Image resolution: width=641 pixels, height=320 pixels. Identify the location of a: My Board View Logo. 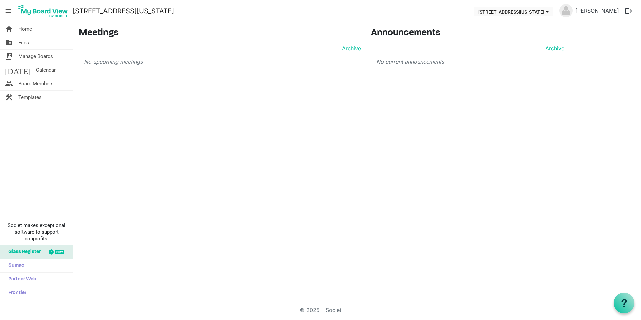
(44, 11).